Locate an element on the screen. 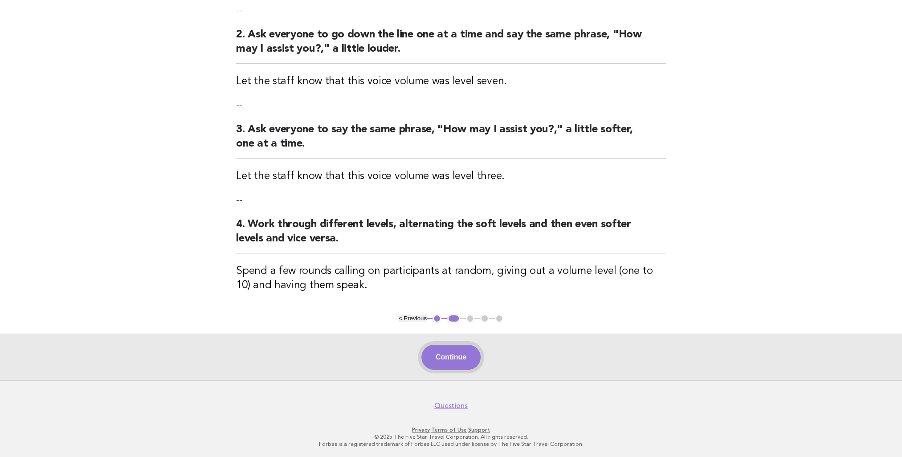  h3: Let the staff know that this voice volume was level seven. is located at coordinates (451, 81).